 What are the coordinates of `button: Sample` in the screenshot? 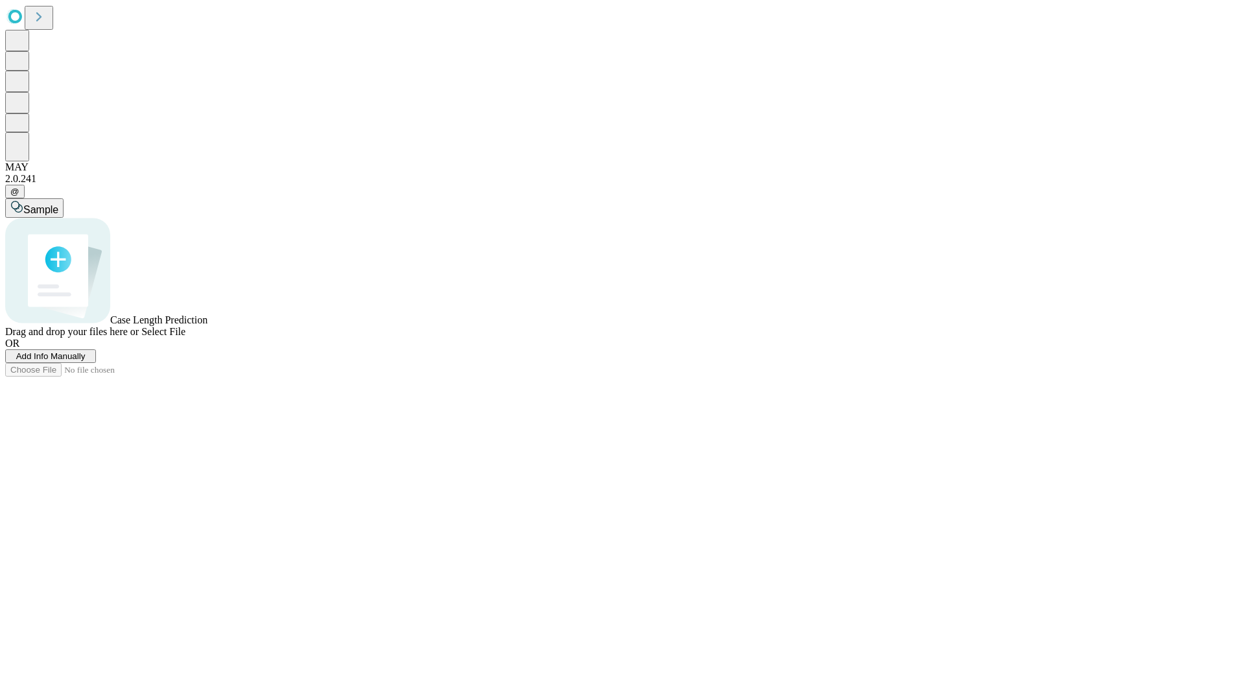 It's located at (34, 208).